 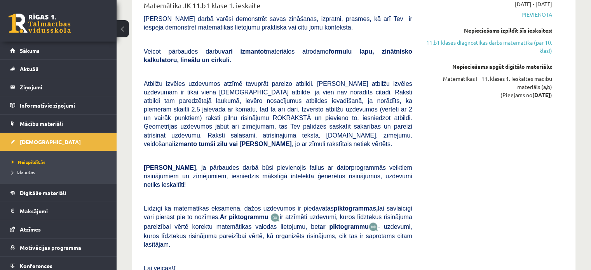 I want to click on a: Aktuāli, so click(x=58, y=69).